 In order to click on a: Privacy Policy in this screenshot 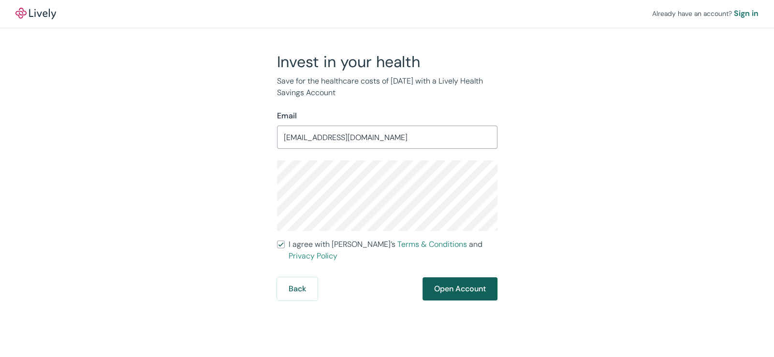, I will do `click(313, 256)`.